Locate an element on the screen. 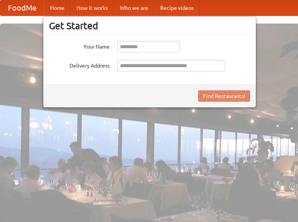 The height and width of the screenshot is (222, 298). a: How it works is located at coordinates (92, 8).